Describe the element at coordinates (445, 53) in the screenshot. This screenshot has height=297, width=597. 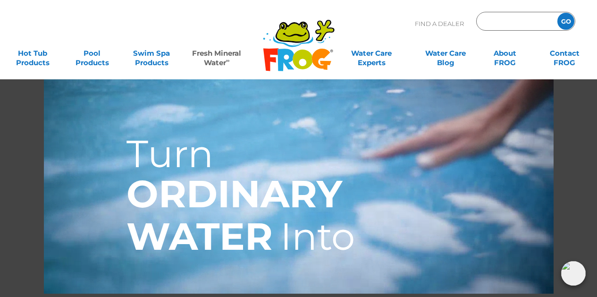
I see `a: Water CareBlog` at that location.